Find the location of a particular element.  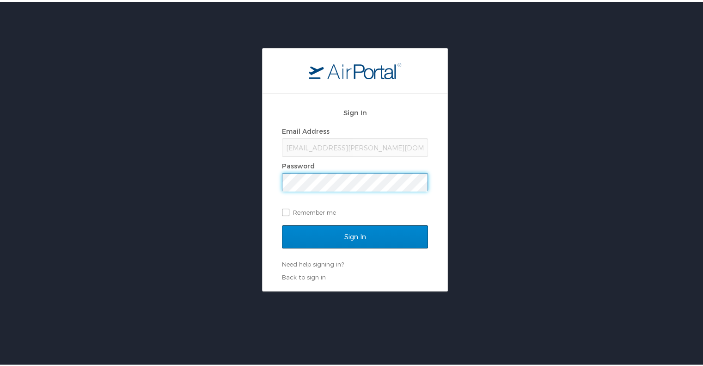

a: Back to sign in is located at coordinates (304, 275).